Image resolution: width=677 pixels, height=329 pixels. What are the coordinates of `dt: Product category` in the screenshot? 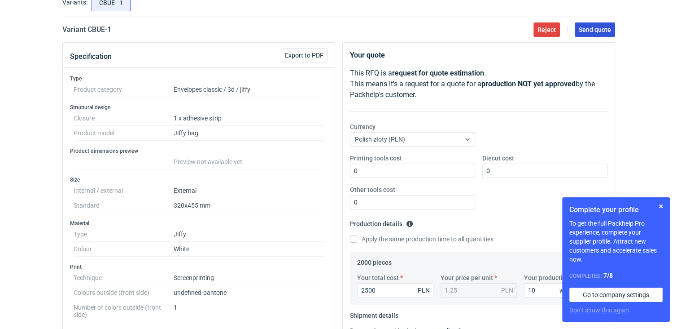 It's located at (123, 89).